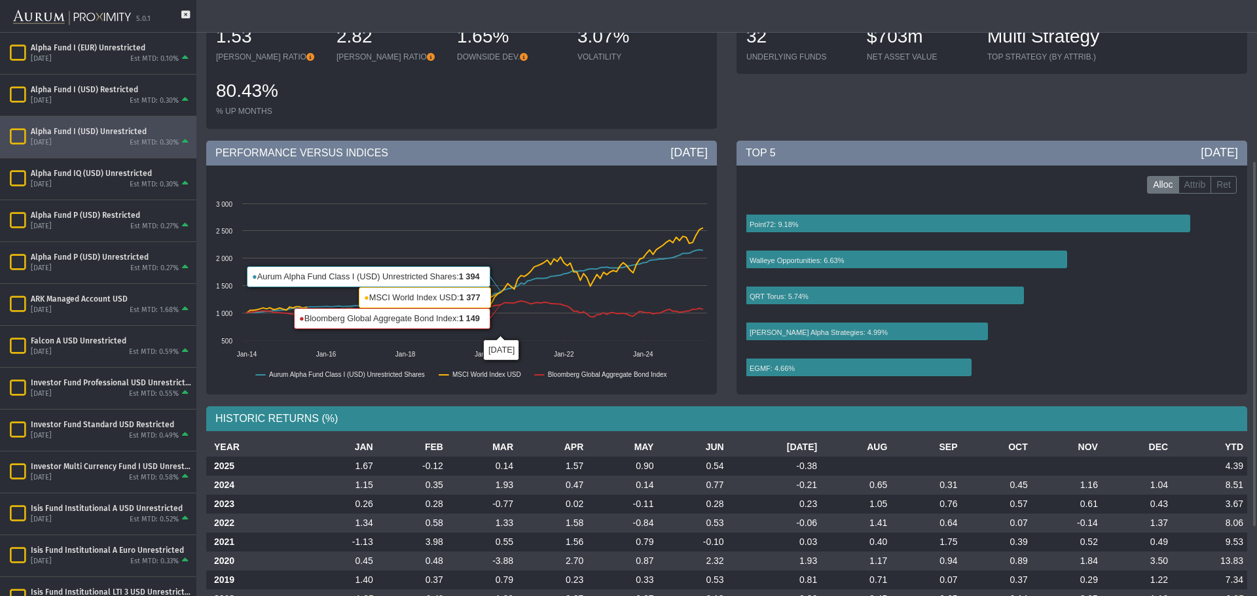 Image resolution: width=1257 pixels, height=596 pixels. What do you see at coordinates (482, 447) in the screenshot?
I see `th: MAR` at bounding box center [482, 447].